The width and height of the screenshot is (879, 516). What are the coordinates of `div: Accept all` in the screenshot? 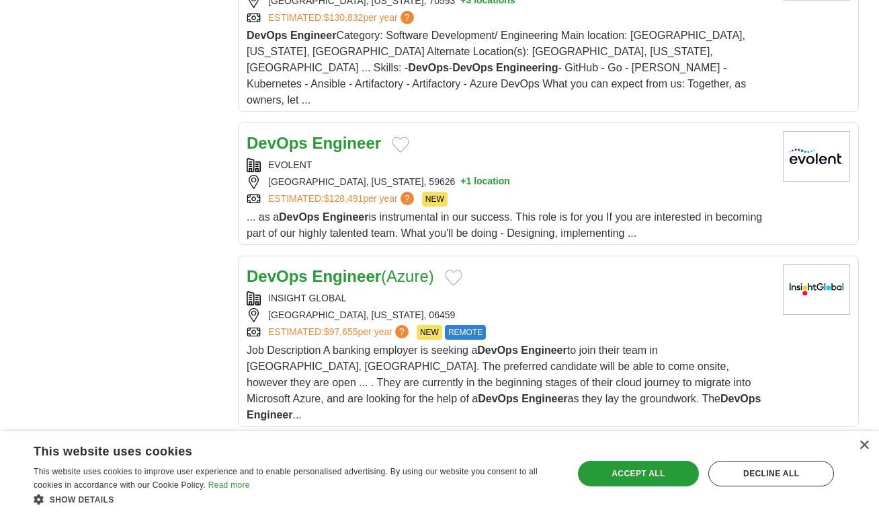 It's located at (639, 473).